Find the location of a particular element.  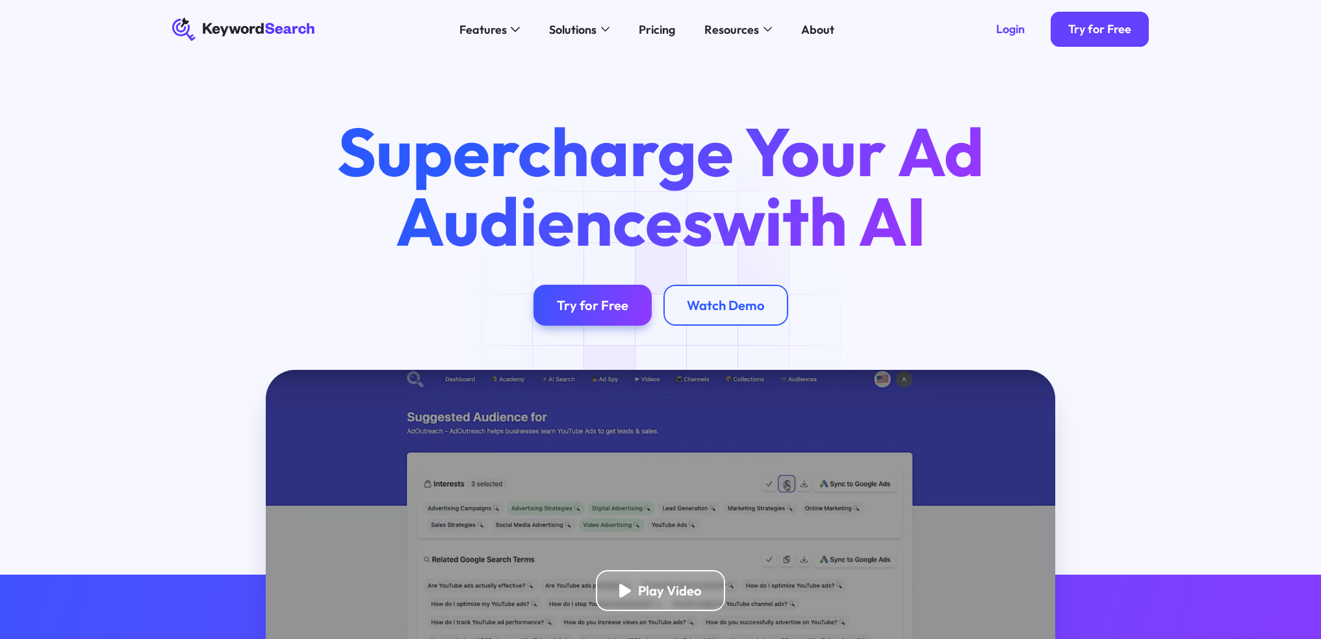

div: Pricing is located at coordinates (657, 29).